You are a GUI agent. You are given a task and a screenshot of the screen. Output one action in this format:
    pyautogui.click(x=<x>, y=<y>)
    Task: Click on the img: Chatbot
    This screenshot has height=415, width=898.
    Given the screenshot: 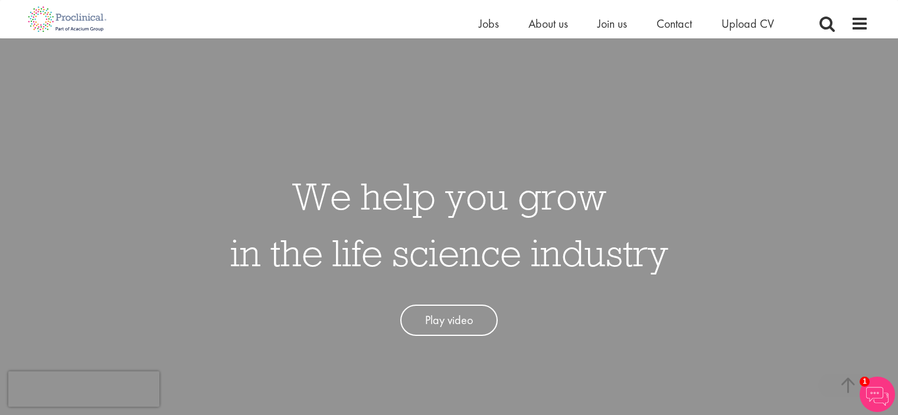 What is the action you would take?
    pyautogui.click(x=877, y=394)
    